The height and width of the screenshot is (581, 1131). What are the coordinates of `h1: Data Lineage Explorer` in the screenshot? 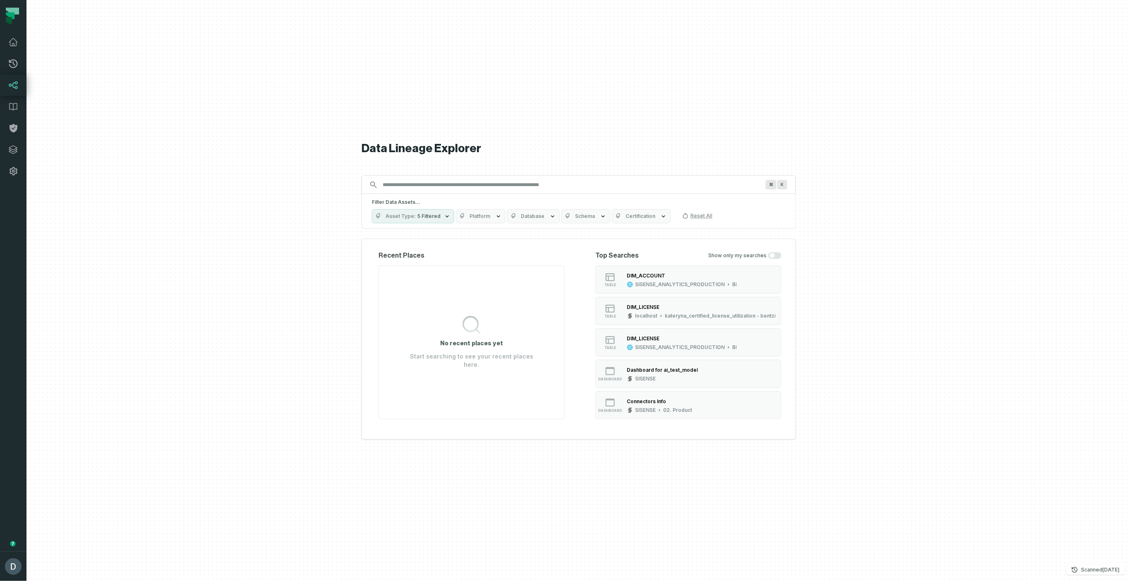 It's located at (579, 149).